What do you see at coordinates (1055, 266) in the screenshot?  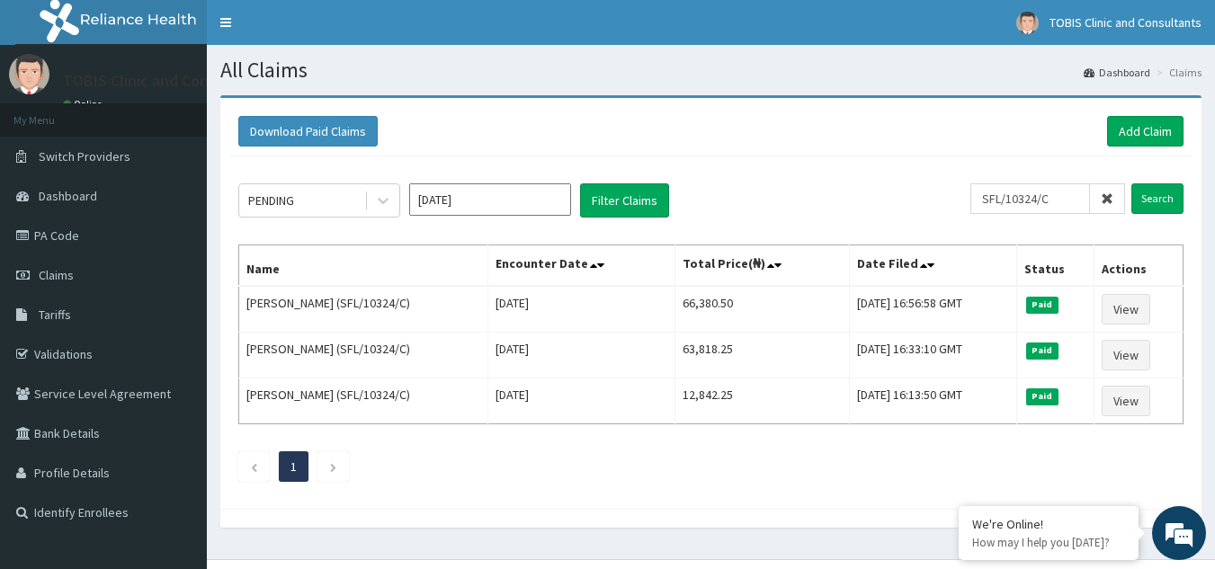 I see `th: Status` at bounding box center [1055, 266].